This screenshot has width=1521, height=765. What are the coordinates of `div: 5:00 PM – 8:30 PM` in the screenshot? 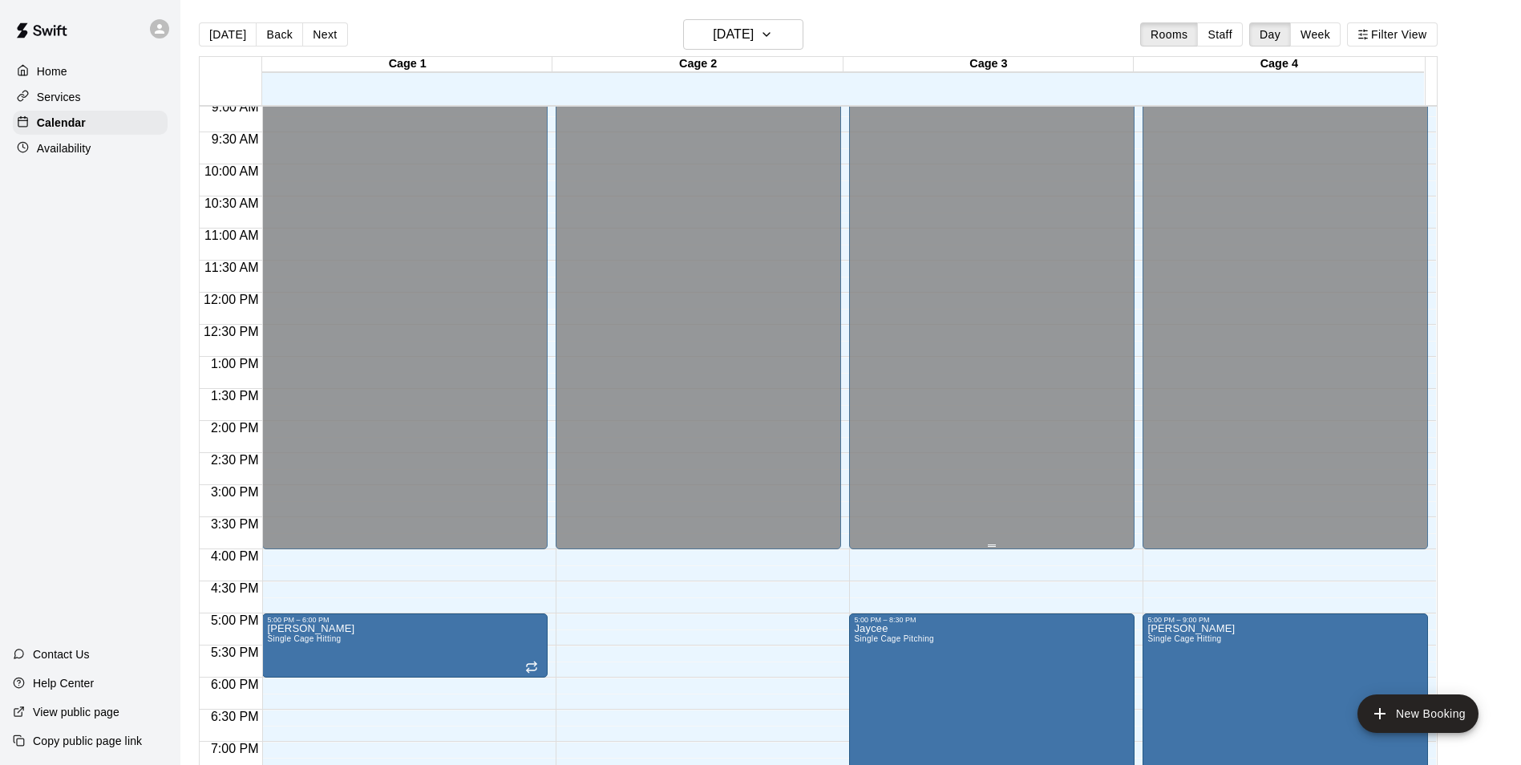 It's located at (992, 620).